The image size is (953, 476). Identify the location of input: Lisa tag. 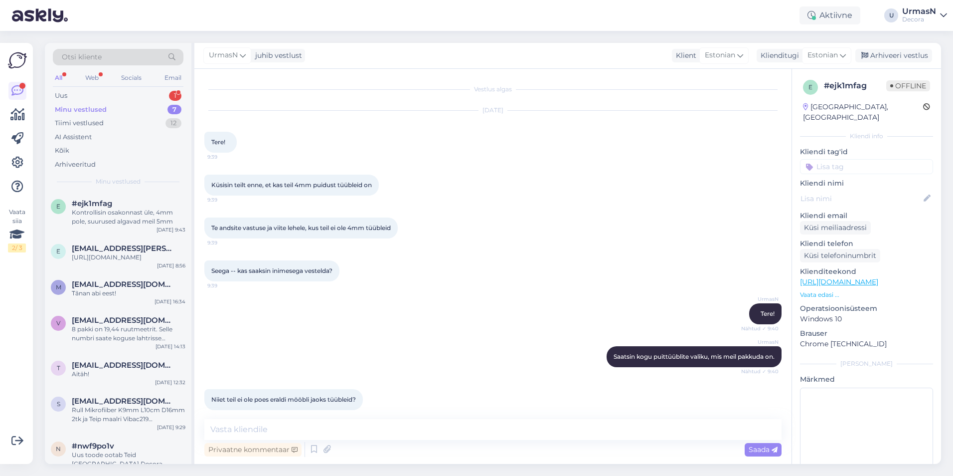
(866, 167).